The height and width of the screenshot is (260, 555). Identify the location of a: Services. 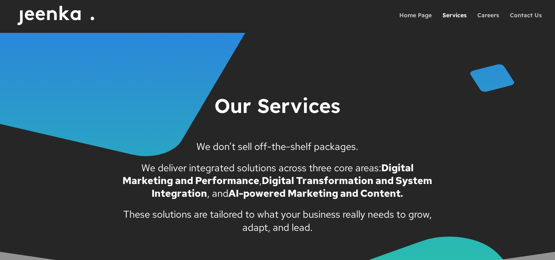
(454, 21).